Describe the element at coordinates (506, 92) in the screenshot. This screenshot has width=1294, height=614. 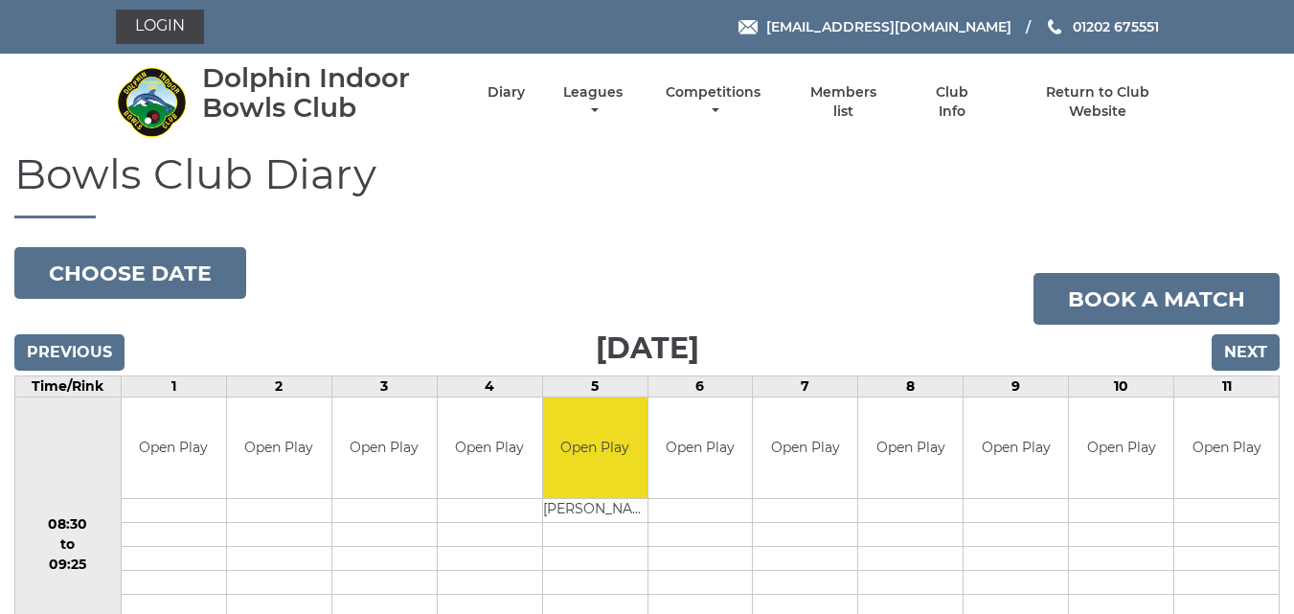
I see `a: Diary` at that location.